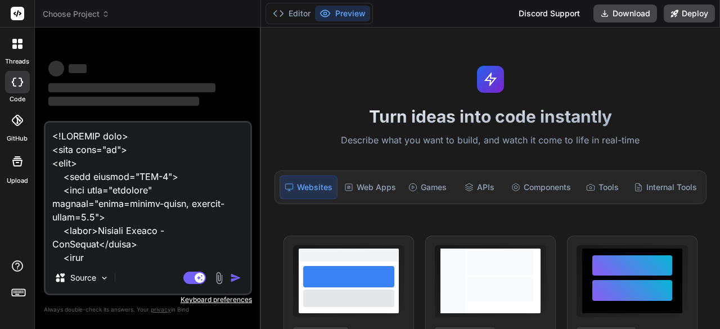 The image size is (720, 329). I want to click on p: Always double-check its answers. Your in Bind, so click(148, 309).